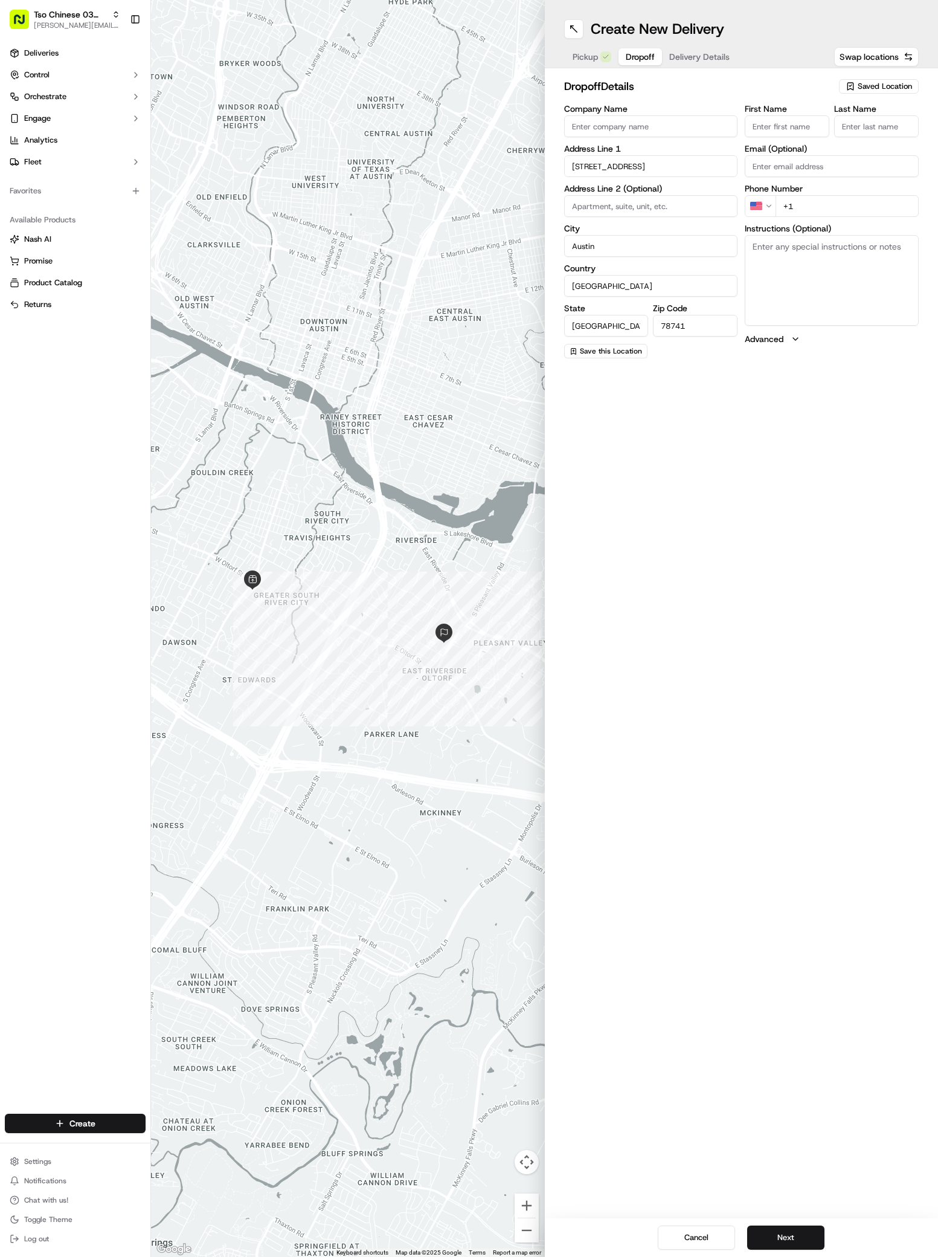 The width and height of the screenshot is (938, 1257). What do you see at coordinates (37, 239) in the screenshot?
I see `span: Nash AI` at bounding box center [37, 239].